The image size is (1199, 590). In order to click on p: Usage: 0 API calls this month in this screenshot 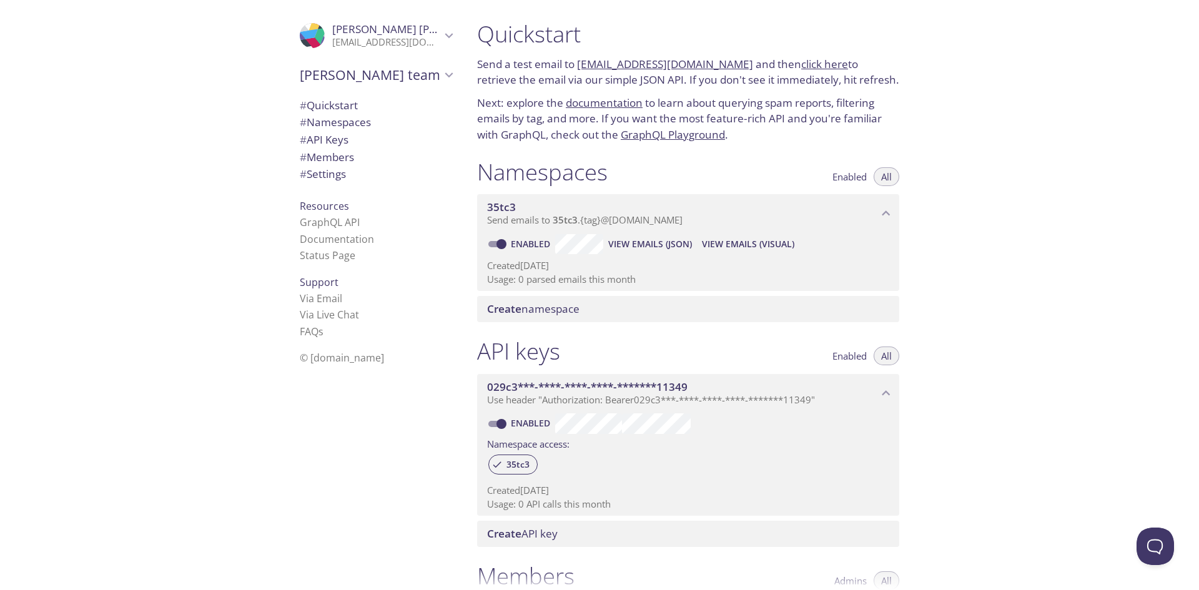, I will do `click(688, 504)`.